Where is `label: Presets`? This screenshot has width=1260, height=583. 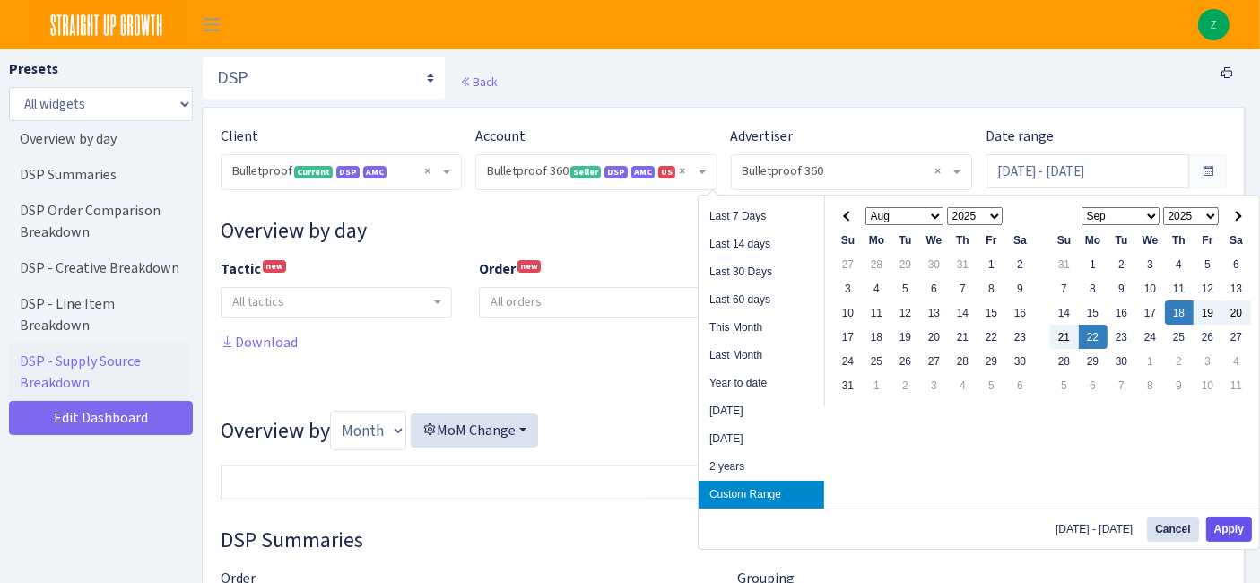 label: Presets is located at coordinates (33, 69).